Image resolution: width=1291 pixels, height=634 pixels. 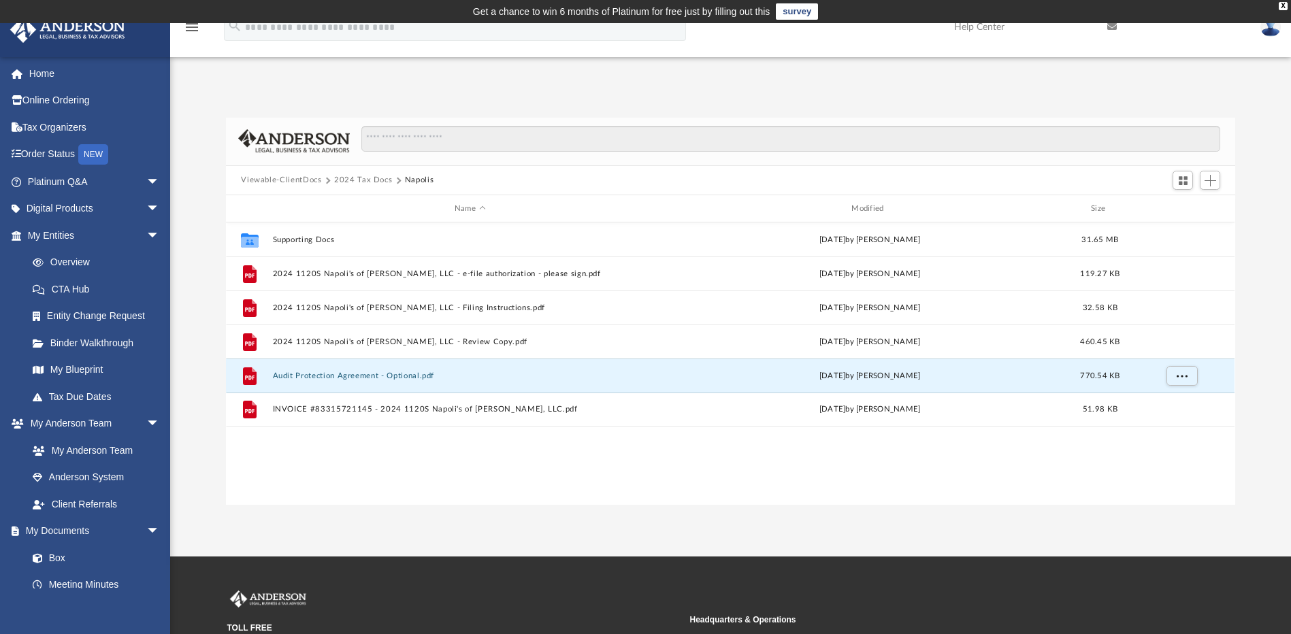 I want to click on a: Client Referrals, so click(x=96, y=504).